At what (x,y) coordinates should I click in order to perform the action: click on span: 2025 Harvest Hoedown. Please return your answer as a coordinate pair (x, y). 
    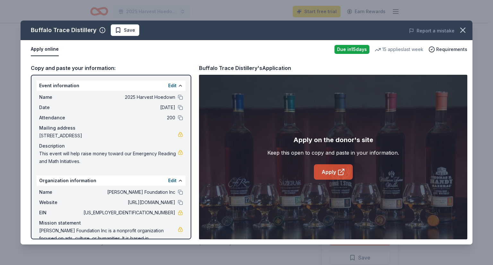
    Looking at the image, I should click on (129, 97).